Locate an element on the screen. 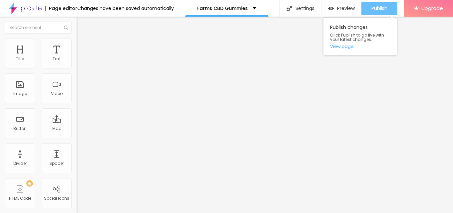 This screenshot has height=213, width=453. span: Publish is located at coordinates (379, 8).